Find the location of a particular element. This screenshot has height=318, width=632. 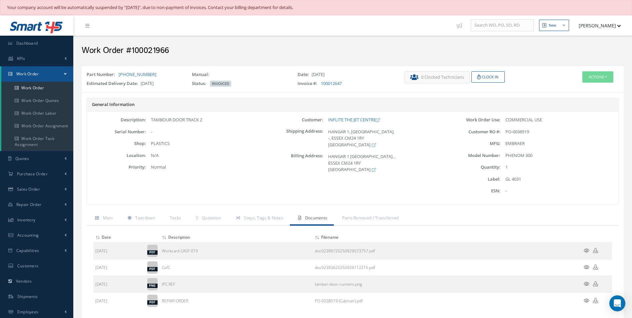

button: New is located at coordinates (554, 25).